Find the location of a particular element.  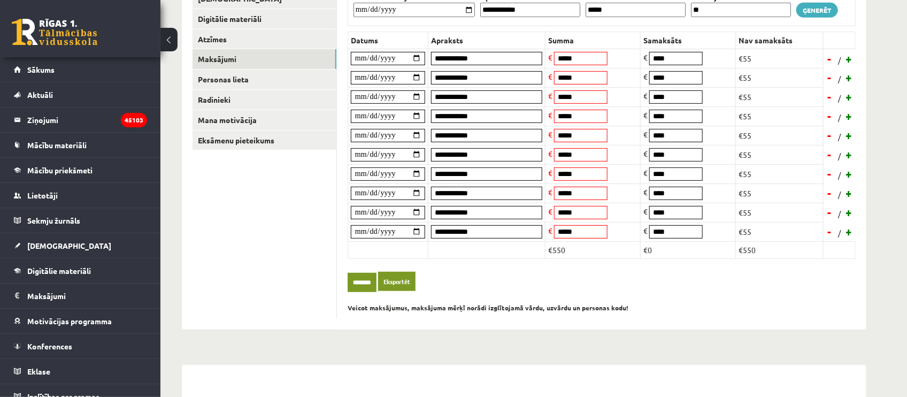

span: Digitālie materiāli is located at coordinates (59, 271).